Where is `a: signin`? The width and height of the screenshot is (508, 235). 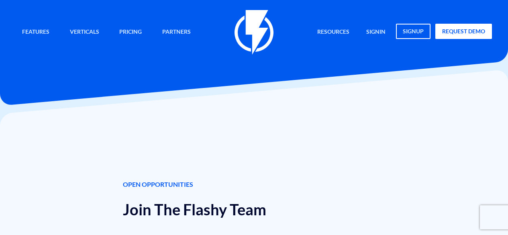
a: signin is located at coordinates (376, 32).